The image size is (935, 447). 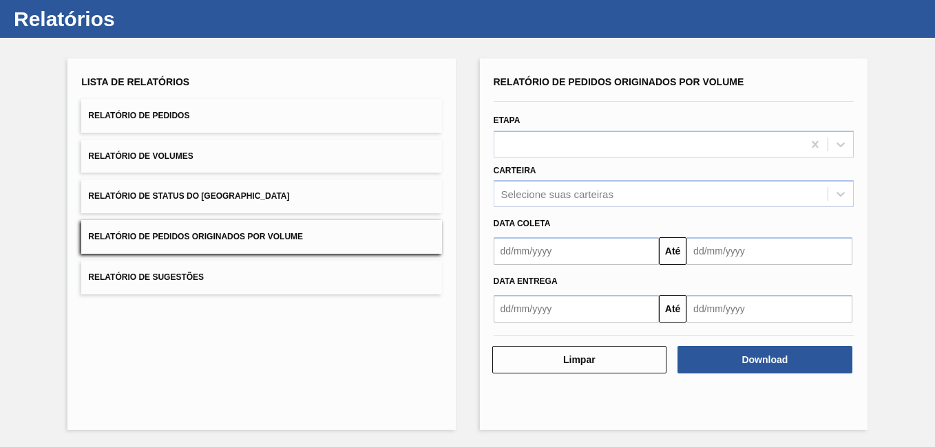 I want to click on label: Carteira, so click(x=515, y=171).